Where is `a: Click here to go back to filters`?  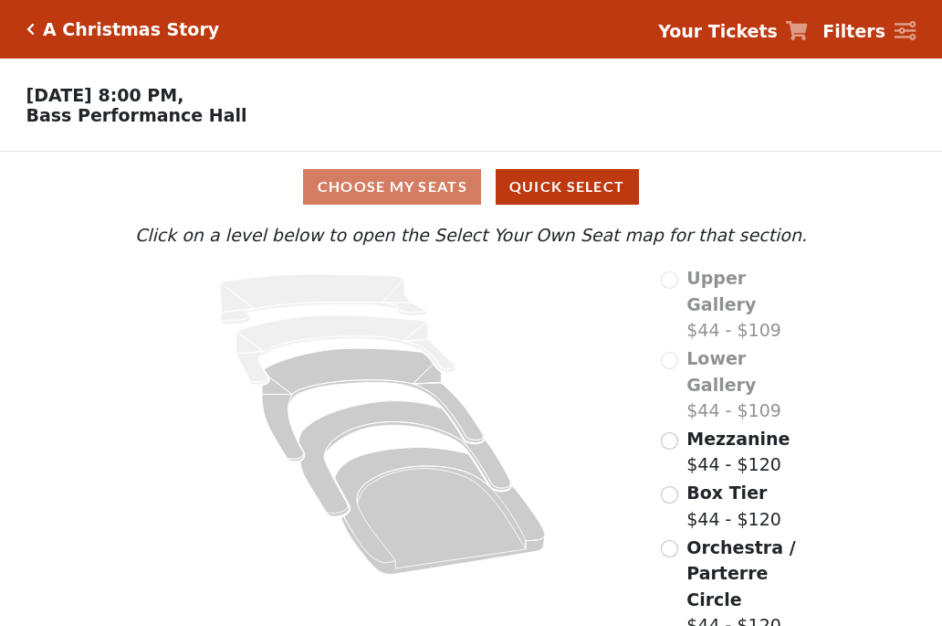
a: Click here to go back to filters is located at coordinates (30, 29).